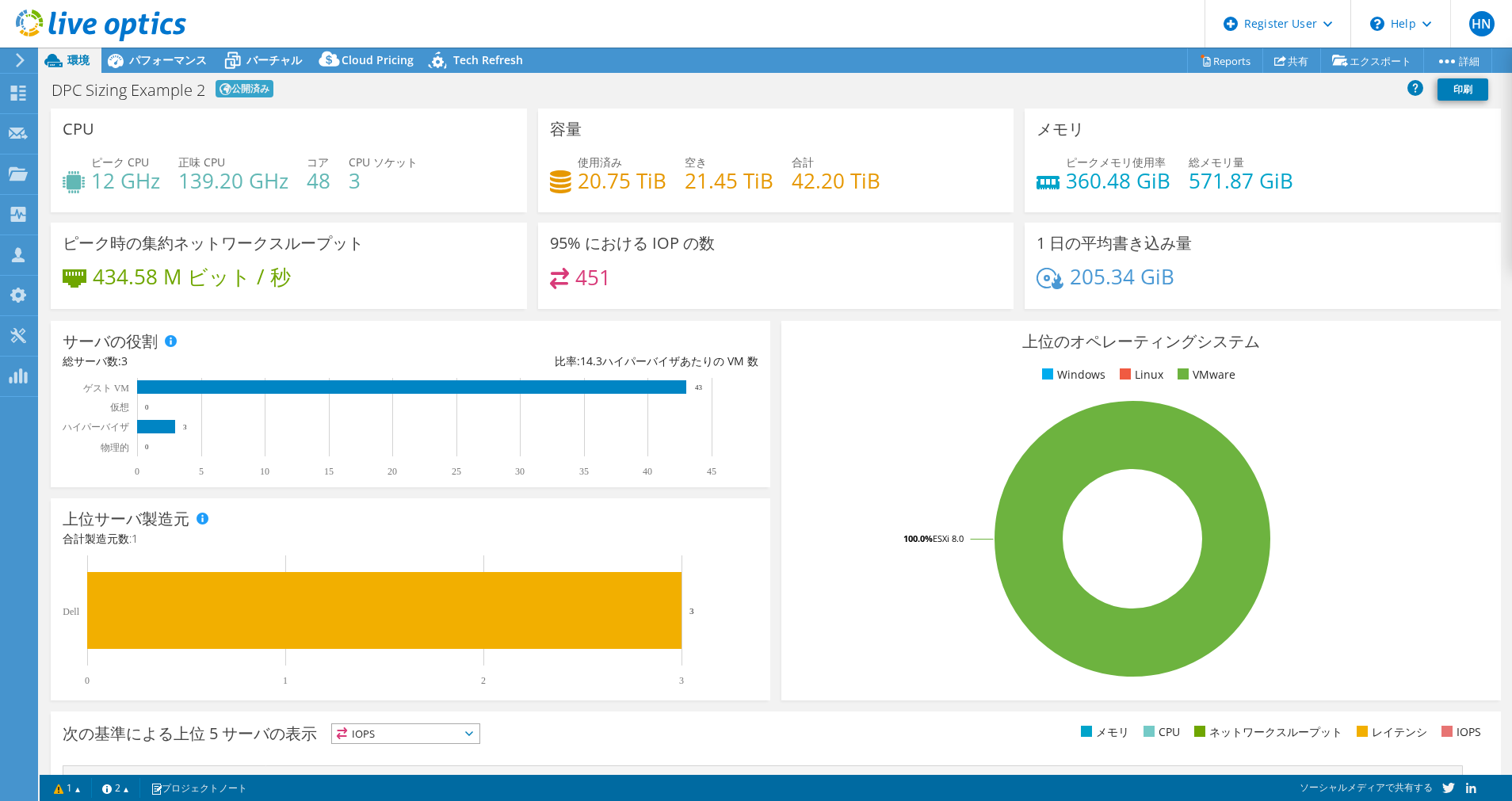  I want to click on h3: 1 日の平均書き込み量, so click(1114, 243).